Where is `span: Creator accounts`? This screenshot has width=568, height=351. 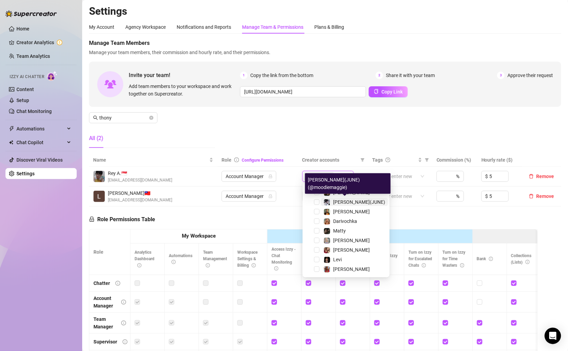 span: Creator accounts is located at coordinates (330, 160).